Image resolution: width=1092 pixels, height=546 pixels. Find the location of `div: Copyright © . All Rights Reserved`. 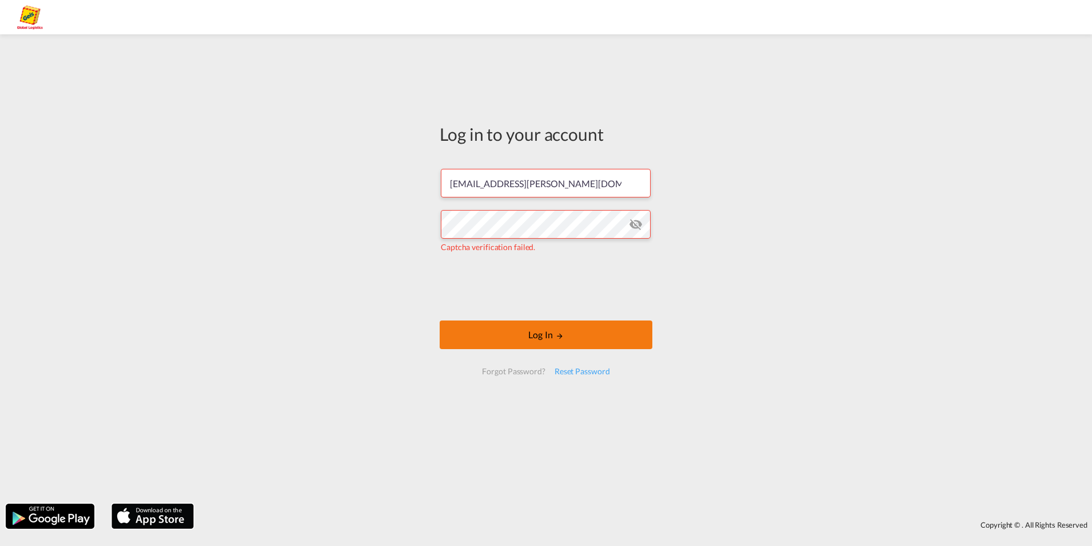

div: Copyright © . All Rights Reserved is located at coordinates (646, 525).